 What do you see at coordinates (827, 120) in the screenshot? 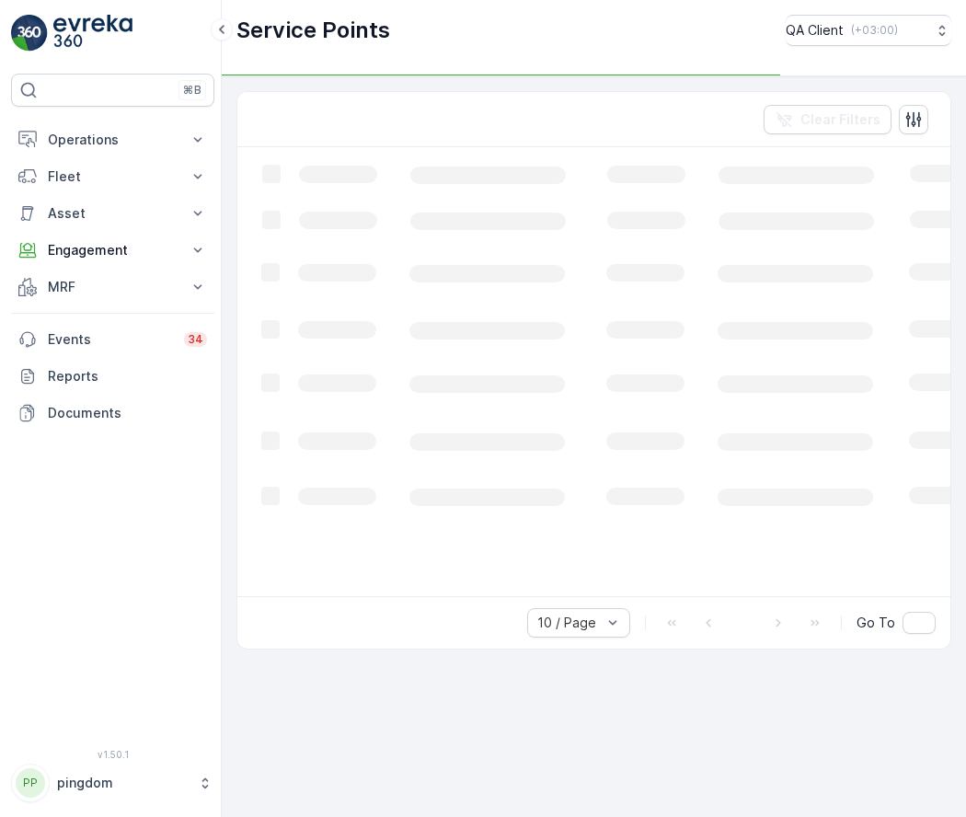
I see `button: Clear Filters` at bounding box center [827, 120].